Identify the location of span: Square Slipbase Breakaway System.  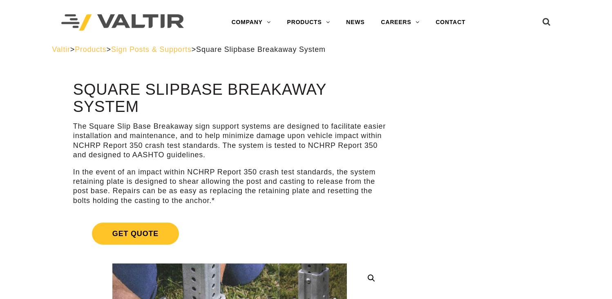
(261, 49).